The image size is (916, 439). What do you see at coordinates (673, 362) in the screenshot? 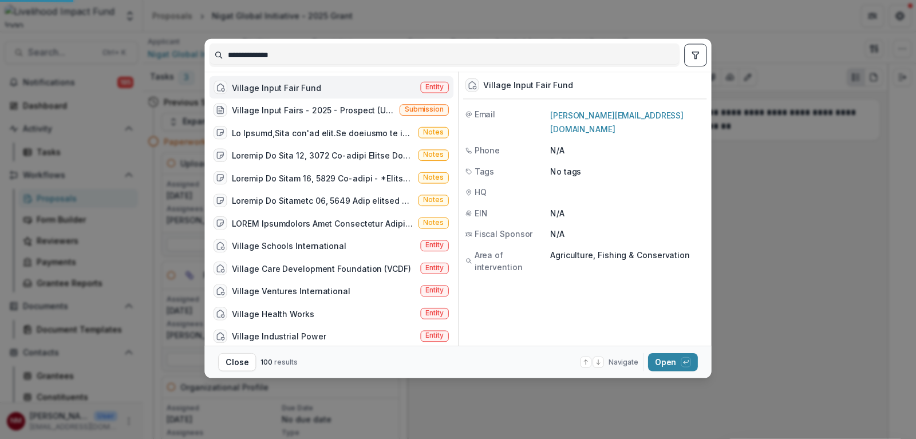
I see `button: Open` at bounding box center [673, 362].